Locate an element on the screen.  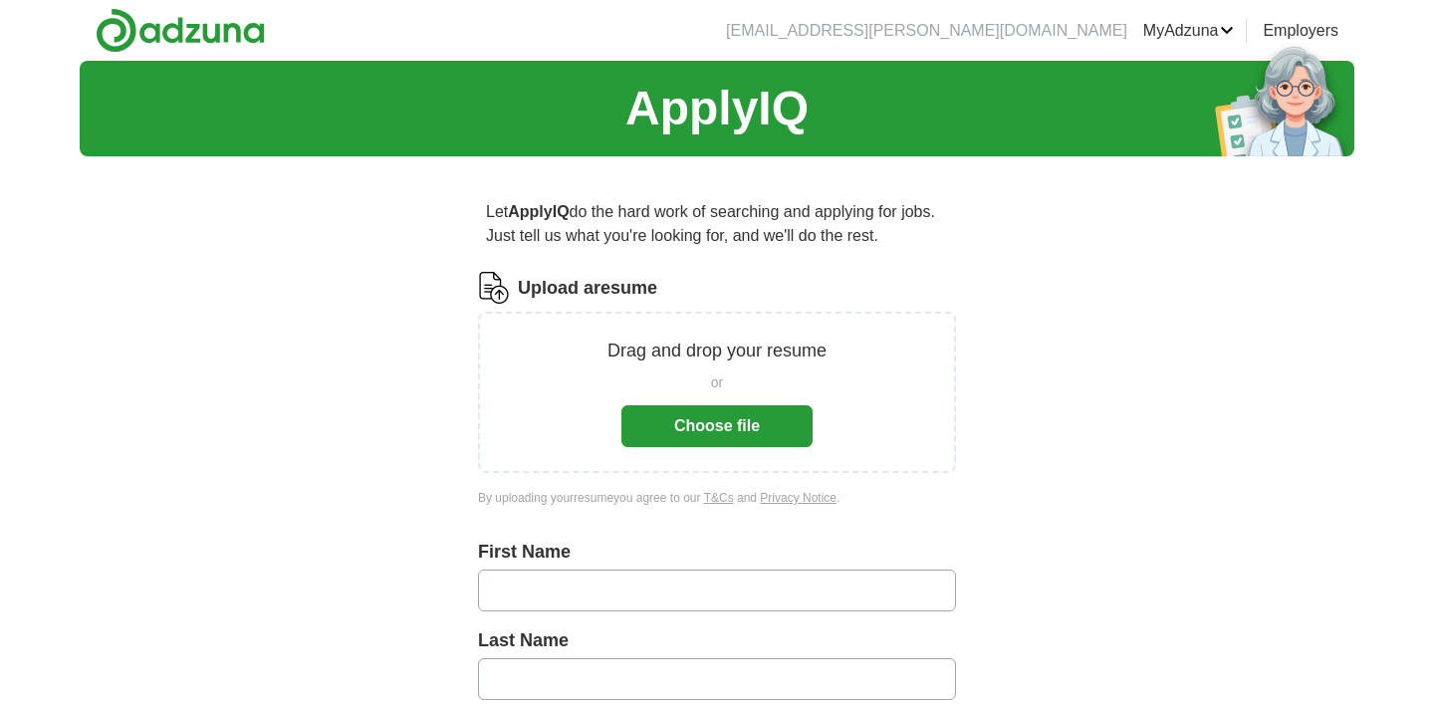
label: First Name is located at coordinates (717, 552).